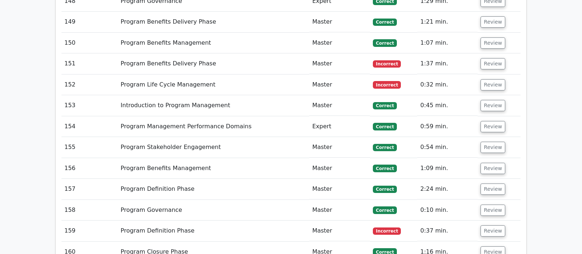  What do you see at coordinates (89, 64) in the screenshot?
I see `td: 151` at bounding box center [89, 64].